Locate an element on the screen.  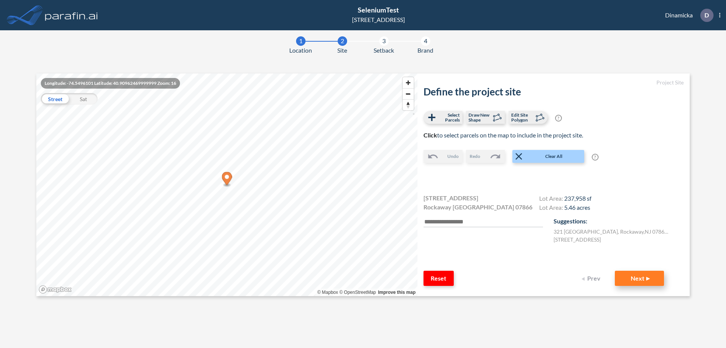
span: Reset bearing to north is located at coordinates (408, 105).